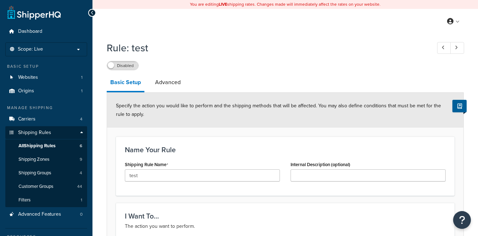  What do you see at coordinates (81, 214) in the screenshot?
I see `span: 0` at bounding box center [81, 214].